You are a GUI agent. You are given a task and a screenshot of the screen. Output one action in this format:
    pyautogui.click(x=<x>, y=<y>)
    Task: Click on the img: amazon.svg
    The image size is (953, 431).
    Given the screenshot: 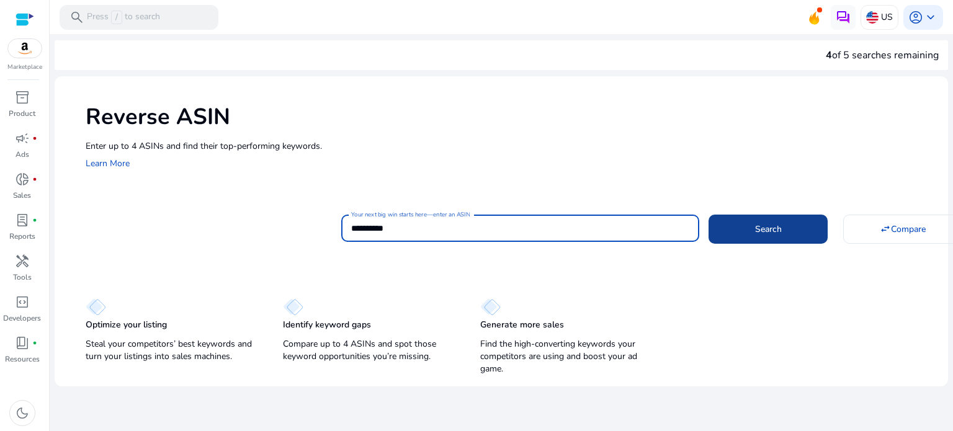 What is the action you would take?
    pyautogui.click(x=25, y=48)
    